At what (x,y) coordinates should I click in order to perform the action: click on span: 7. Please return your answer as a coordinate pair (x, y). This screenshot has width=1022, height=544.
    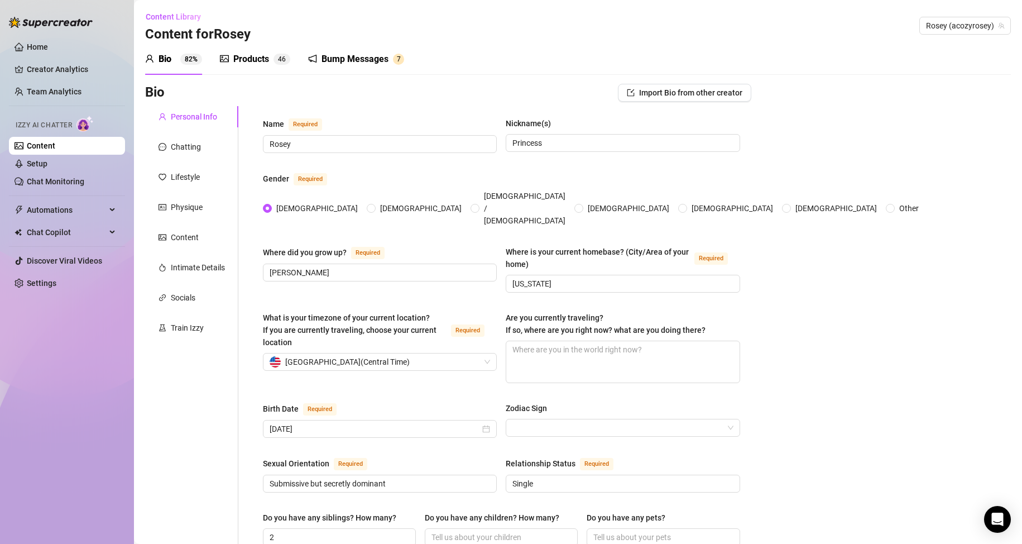
    Looking at the image, I should click on (398, 59).